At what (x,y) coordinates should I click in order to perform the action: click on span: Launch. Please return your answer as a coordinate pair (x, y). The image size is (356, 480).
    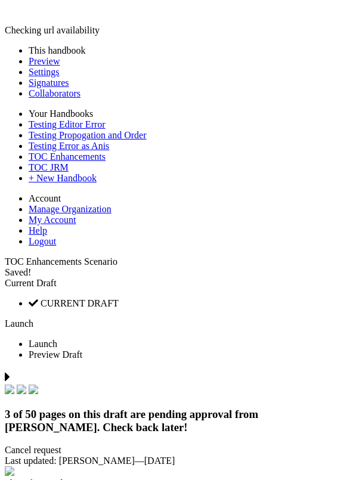
    Looking at the image, I should click on (43, 343).